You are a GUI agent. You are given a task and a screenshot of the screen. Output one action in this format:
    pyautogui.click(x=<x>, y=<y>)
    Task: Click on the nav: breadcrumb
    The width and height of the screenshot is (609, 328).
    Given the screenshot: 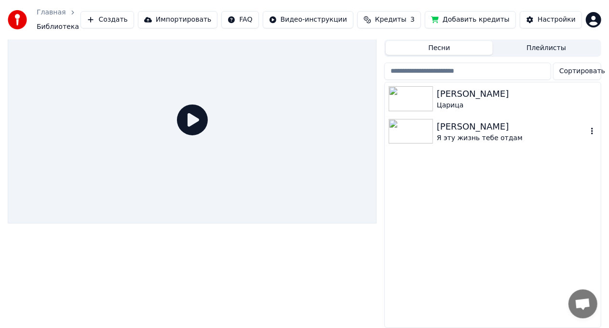 What is the action you would take?
    pyautogui.click(x=58, y=20)
    